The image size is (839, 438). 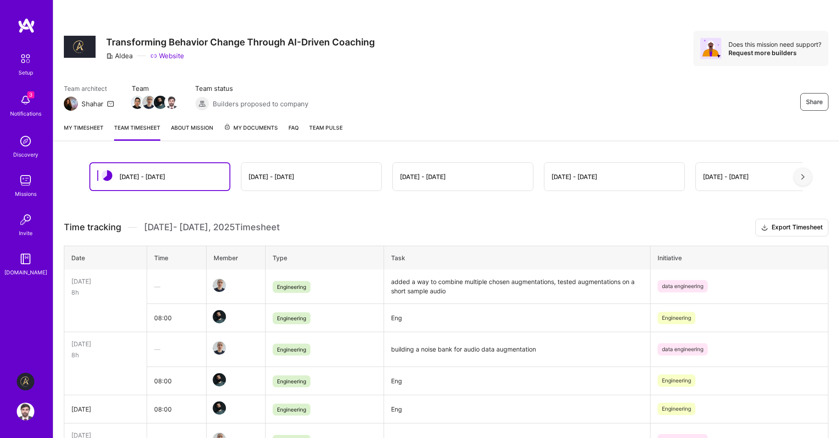 What do you see at coordinates (803, 177) in the screenshot?
I see `img: right` at bounding box center [803, 177].